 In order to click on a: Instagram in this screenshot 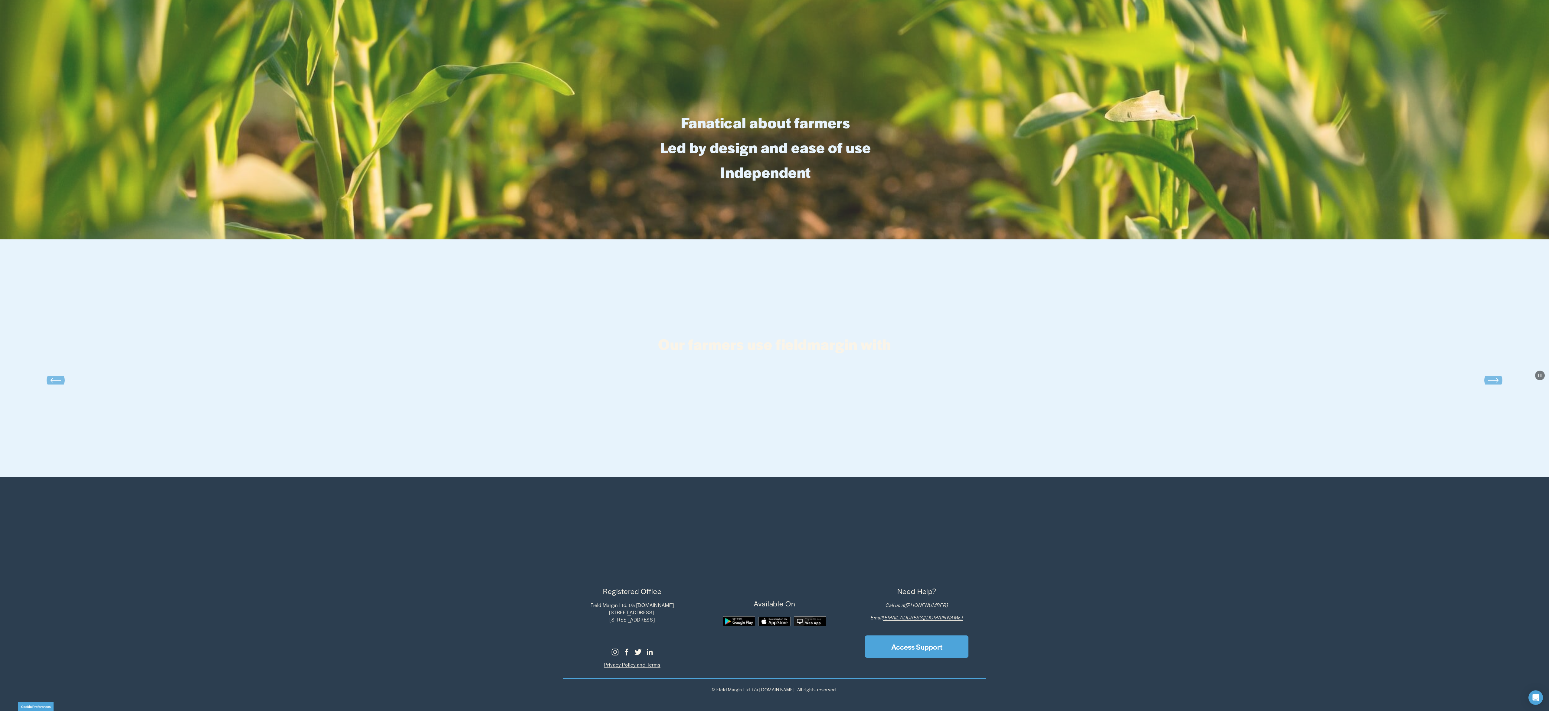, I will do `click(615, 652)`.